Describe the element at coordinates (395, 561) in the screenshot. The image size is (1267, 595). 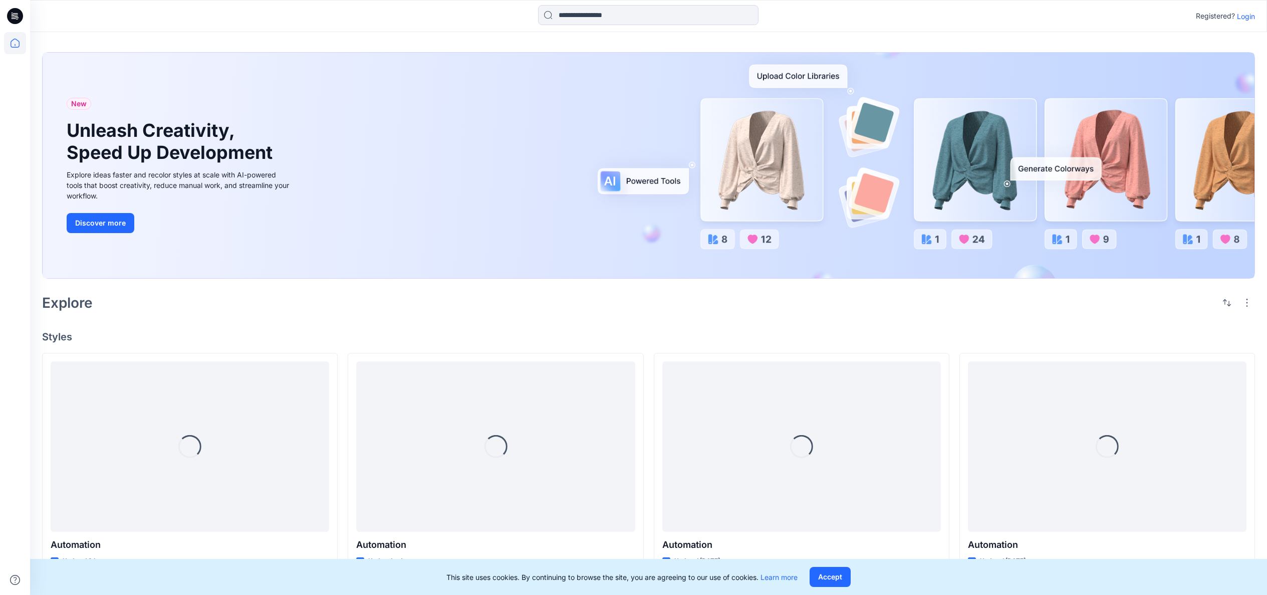
I see `p: Updated a day ago` at that location.